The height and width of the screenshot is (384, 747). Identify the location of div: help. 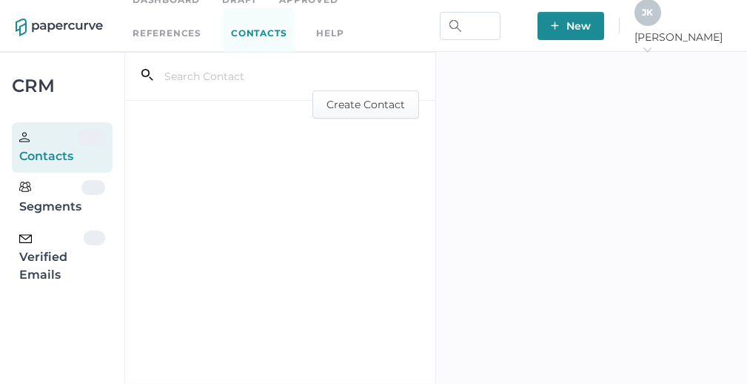
(330, 33).